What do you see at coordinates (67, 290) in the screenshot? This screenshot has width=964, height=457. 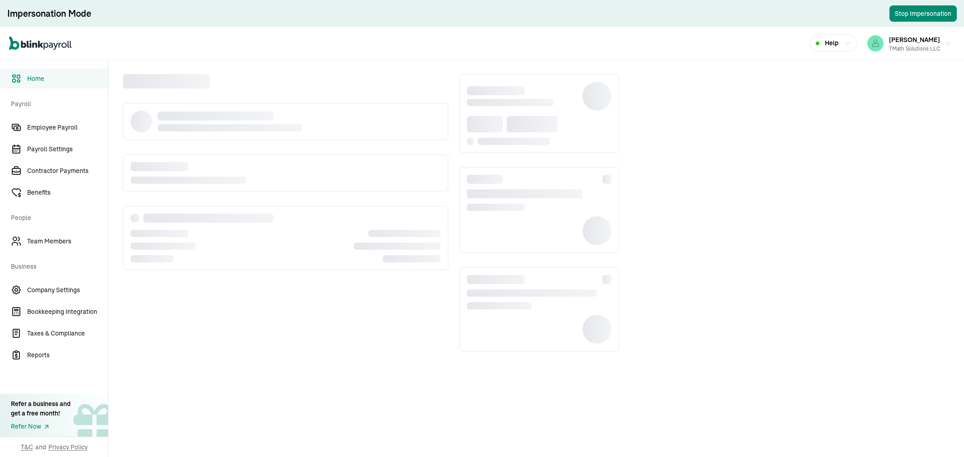 I see `span: Company Settings` at bounding box center [67, 290].